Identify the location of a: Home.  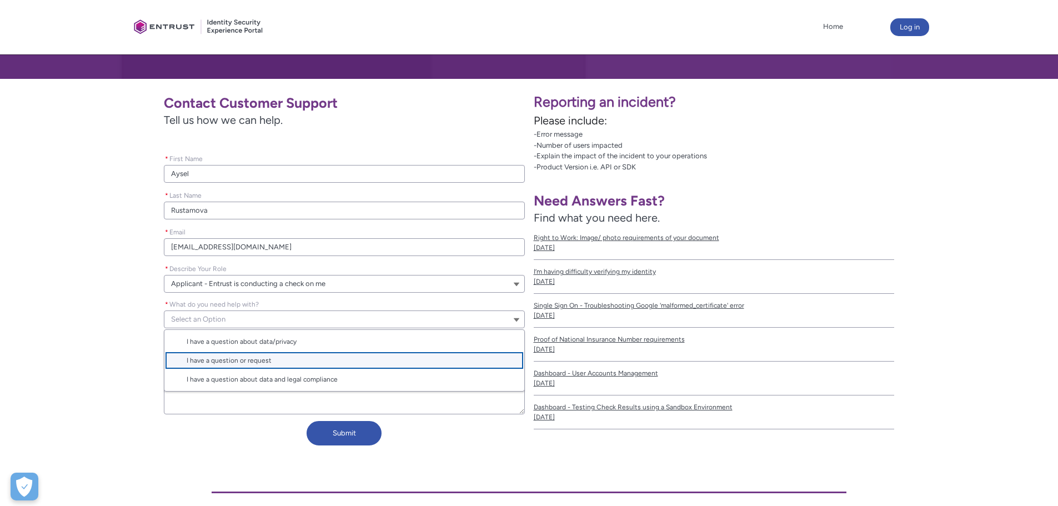
(833, 27).